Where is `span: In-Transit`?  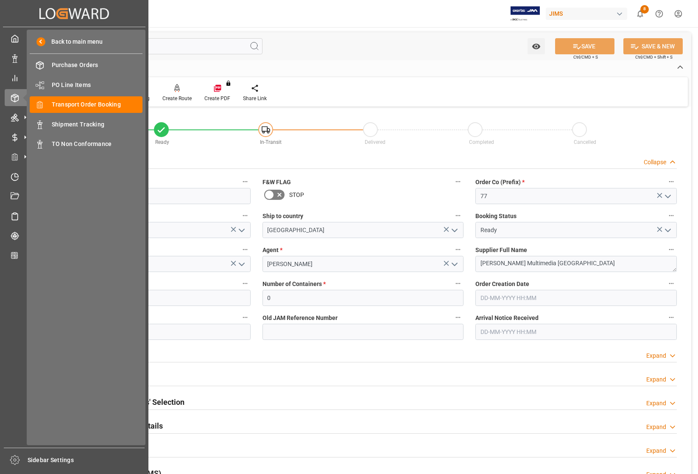 span: In-Transit is located at coordinates (271, 142).